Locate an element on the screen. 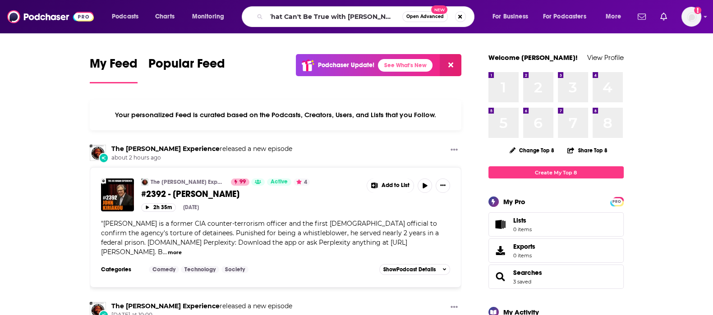 Image resolution: width=713 pixels, height=315 pixels. a: Exports is located at coordinates (556, 251).